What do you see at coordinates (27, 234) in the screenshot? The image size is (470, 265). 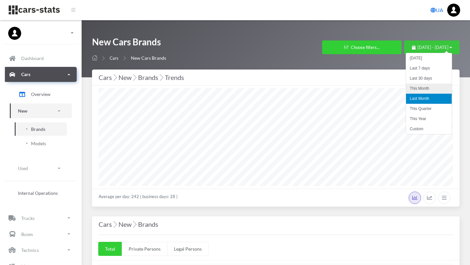 I see `p: Buses` at bounding box center [27, 234].